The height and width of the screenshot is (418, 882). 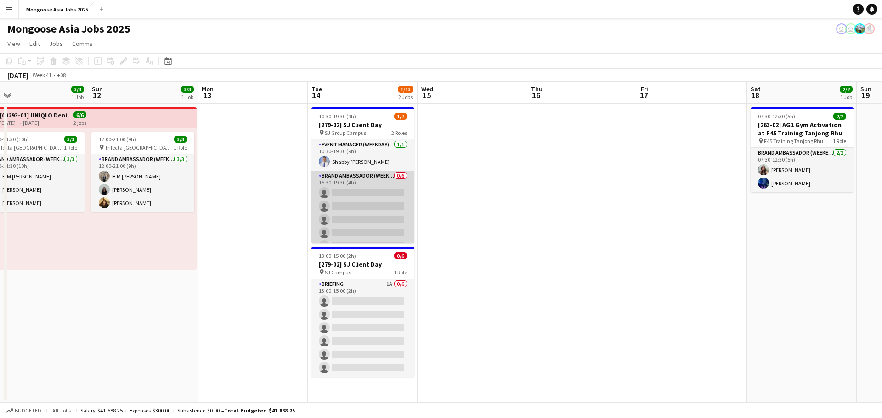 I want to click on app-user-avatar: Adriana Ghazali, so click(x=860, y=29).